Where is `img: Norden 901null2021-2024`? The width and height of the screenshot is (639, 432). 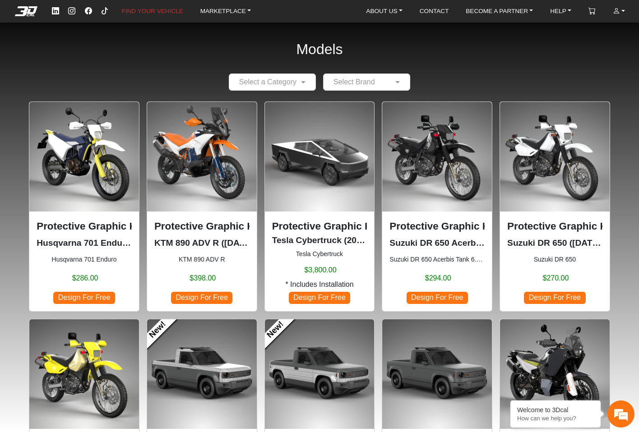
img: Norden 901null2021-2024 is located at coordinates (554, 374).